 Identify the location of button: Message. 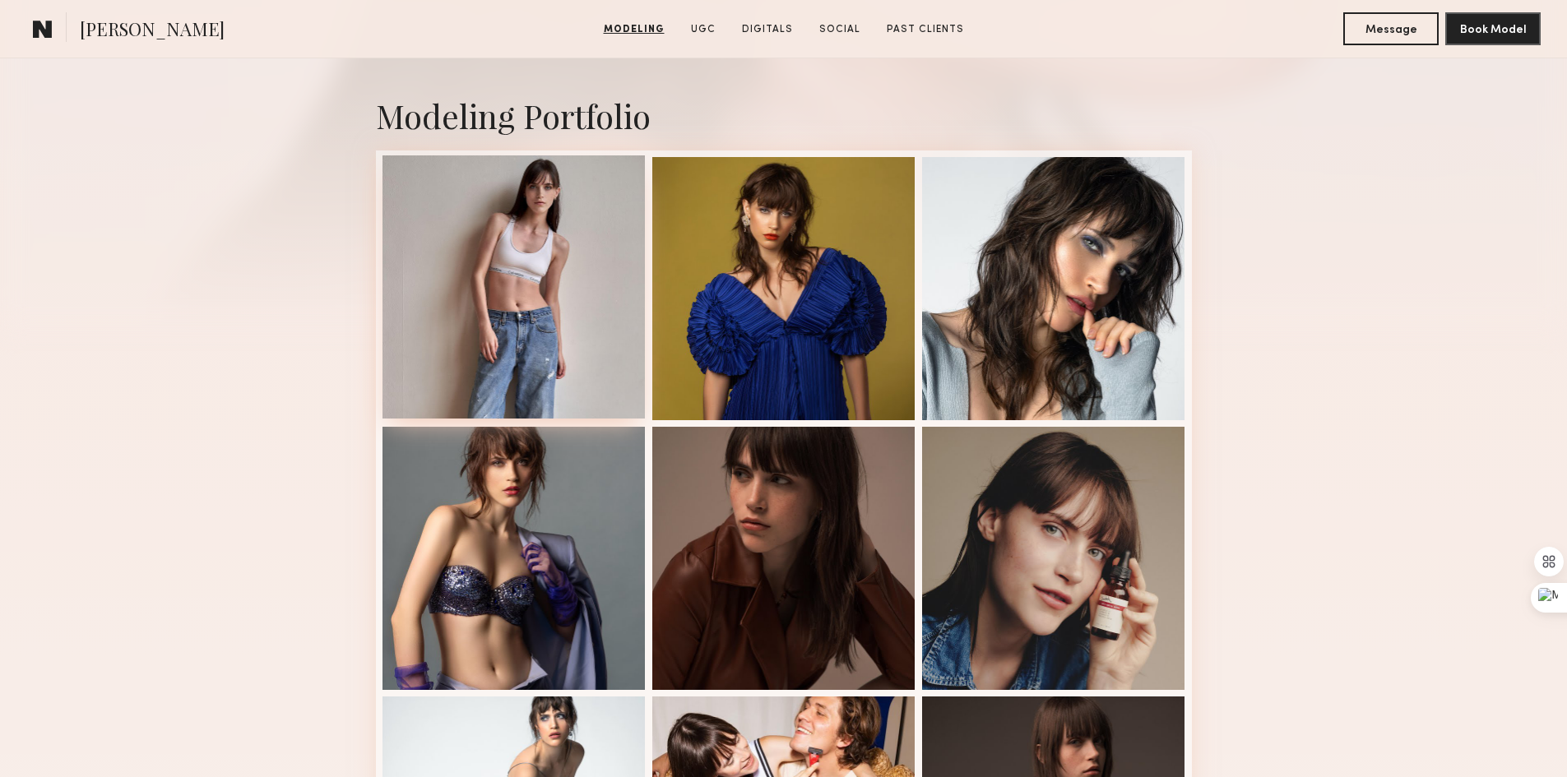
(1391, 29).